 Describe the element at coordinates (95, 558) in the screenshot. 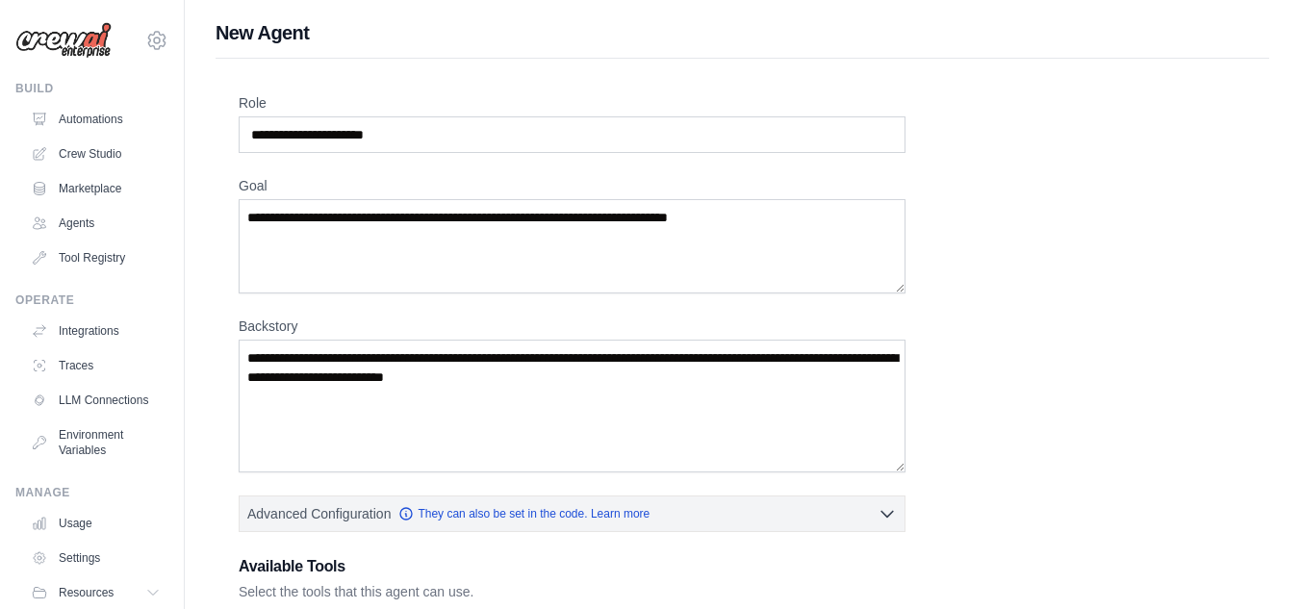

I see `a: Settings` at that location.